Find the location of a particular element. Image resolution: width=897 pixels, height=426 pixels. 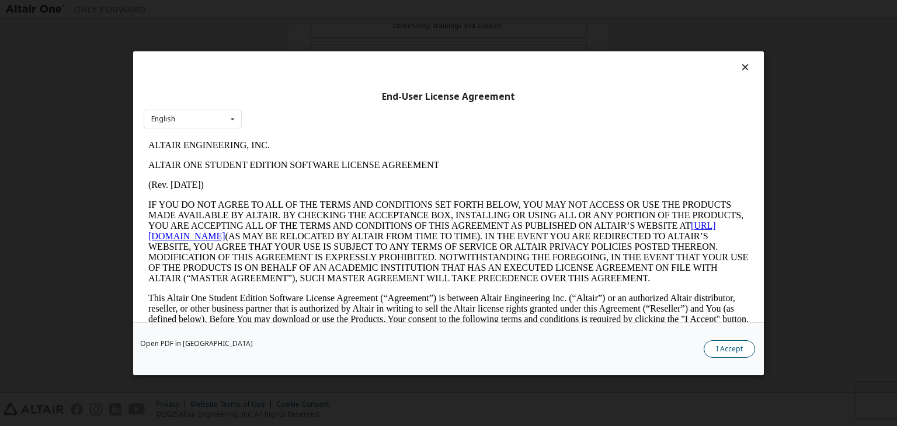

p: ALTAIR ENGINEERING, INC. is located at coordinates (305, 10).